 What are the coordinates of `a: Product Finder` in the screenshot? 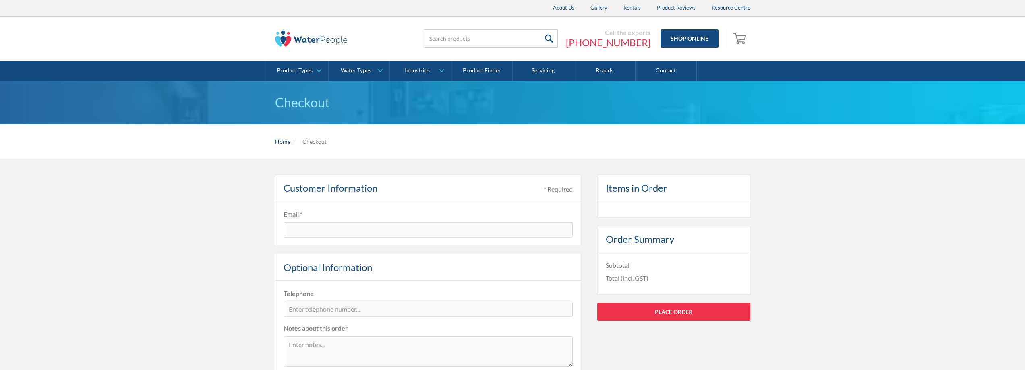 It's located at (482, 71).